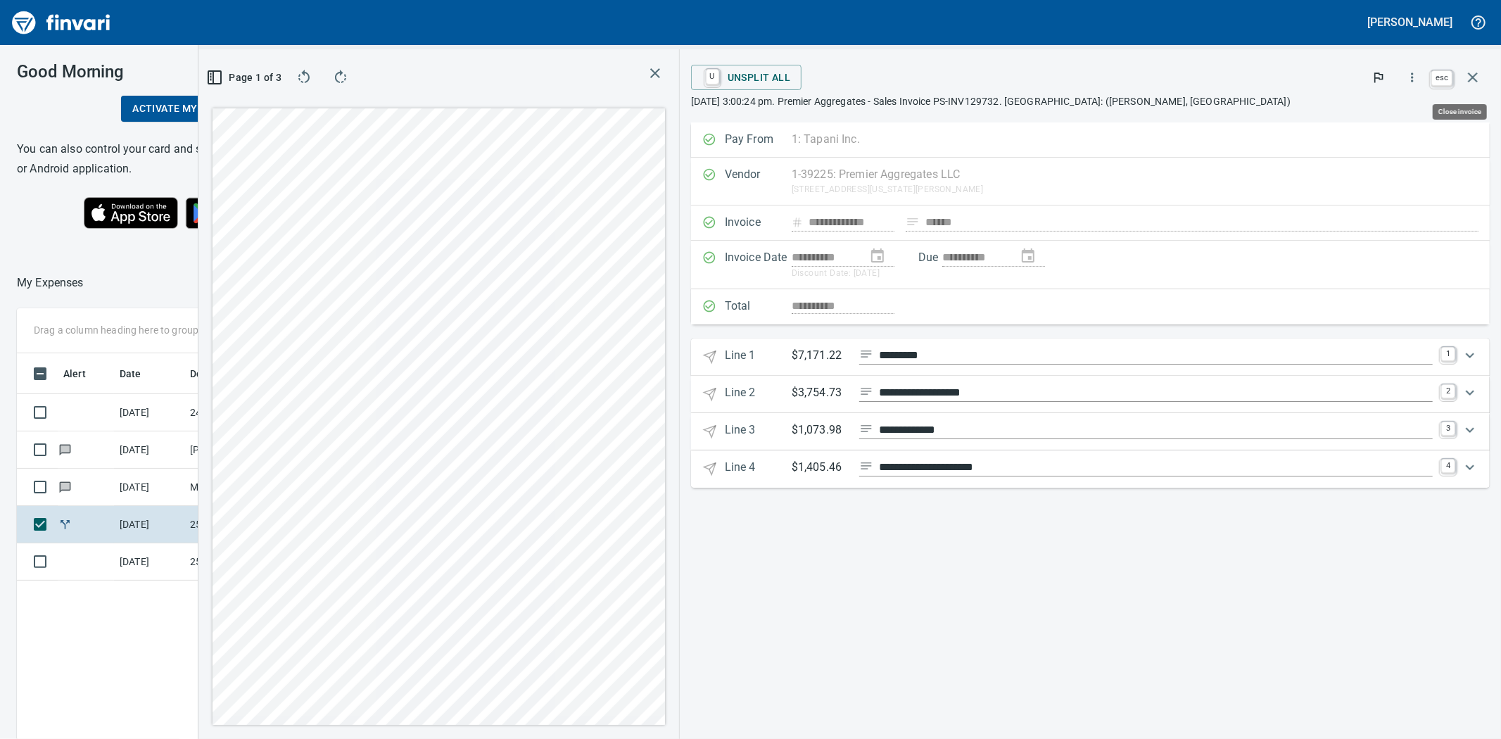  What do you see at coordinates (239, 213) in the screenshot?
I see `img: Get it on Google Play` at bounding box center [239, 213].